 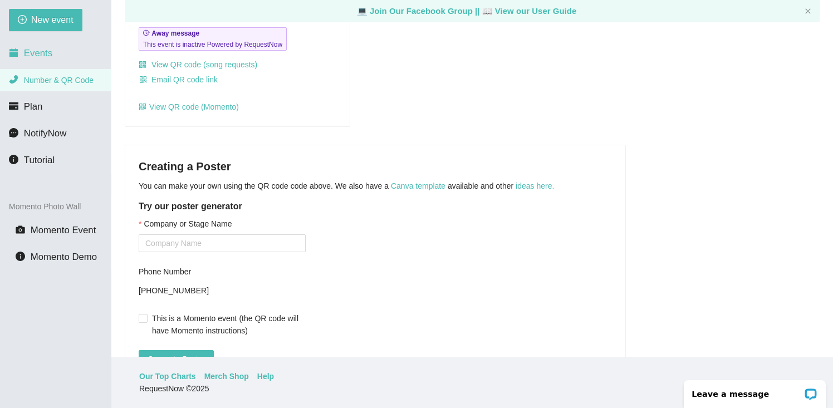 What do you see at coordinates (46, 20) in the screenshot?
I see `button: plus-circleNew event` at bounding box center [46, 20].